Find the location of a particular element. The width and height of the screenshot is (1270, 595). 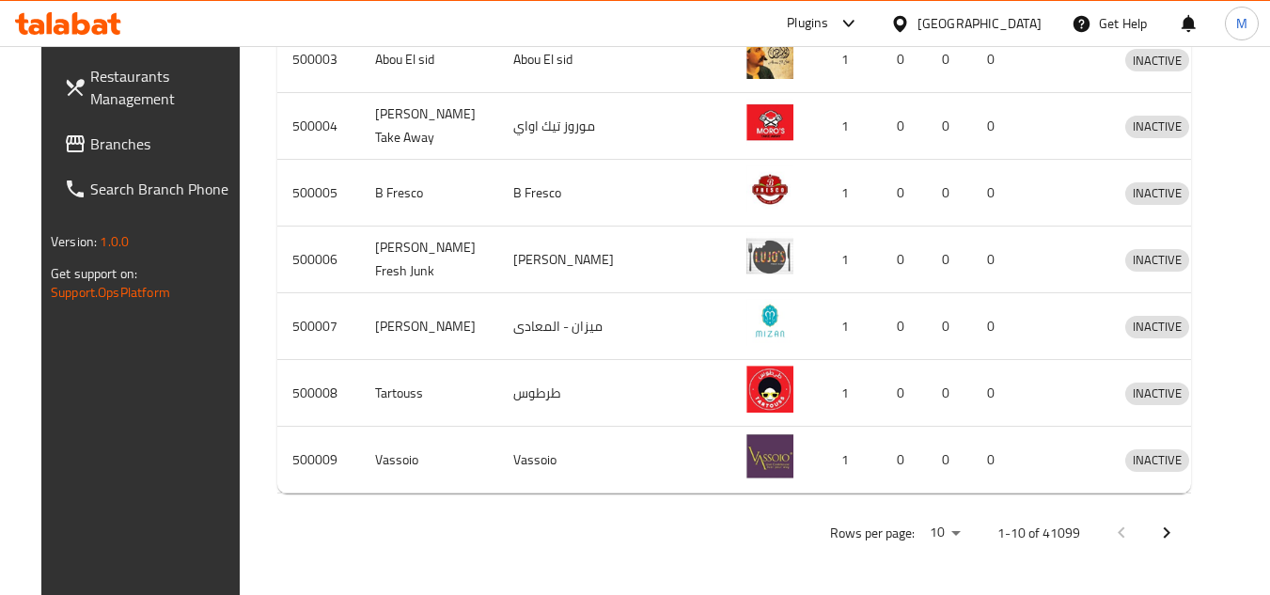

div: Plugins is located at coordinates (808, 24).